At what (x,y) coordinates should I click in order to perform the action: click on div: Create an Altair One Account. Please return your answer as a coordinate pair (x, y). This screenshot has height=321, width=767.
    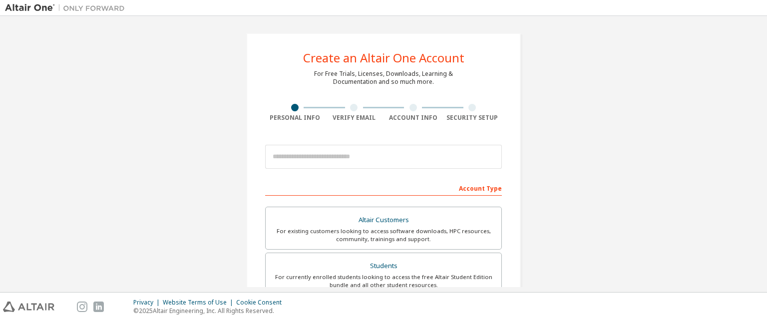
    Looking at the image, I should click on (384, 58).